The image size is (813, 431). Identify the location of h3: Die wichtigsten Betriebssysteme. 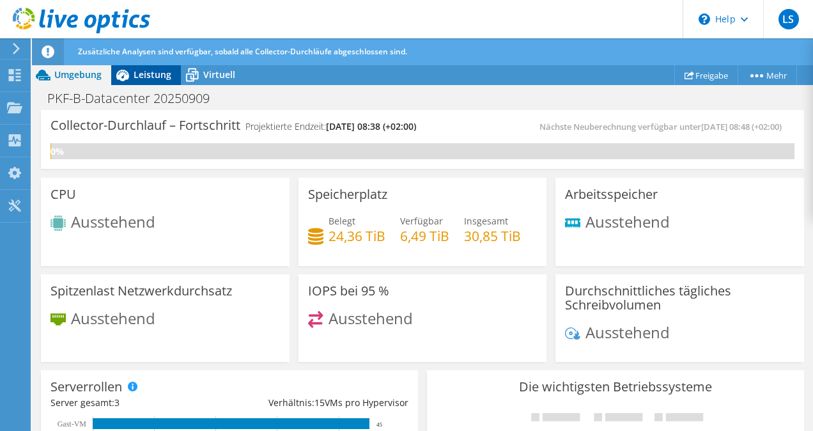
(616, 387).